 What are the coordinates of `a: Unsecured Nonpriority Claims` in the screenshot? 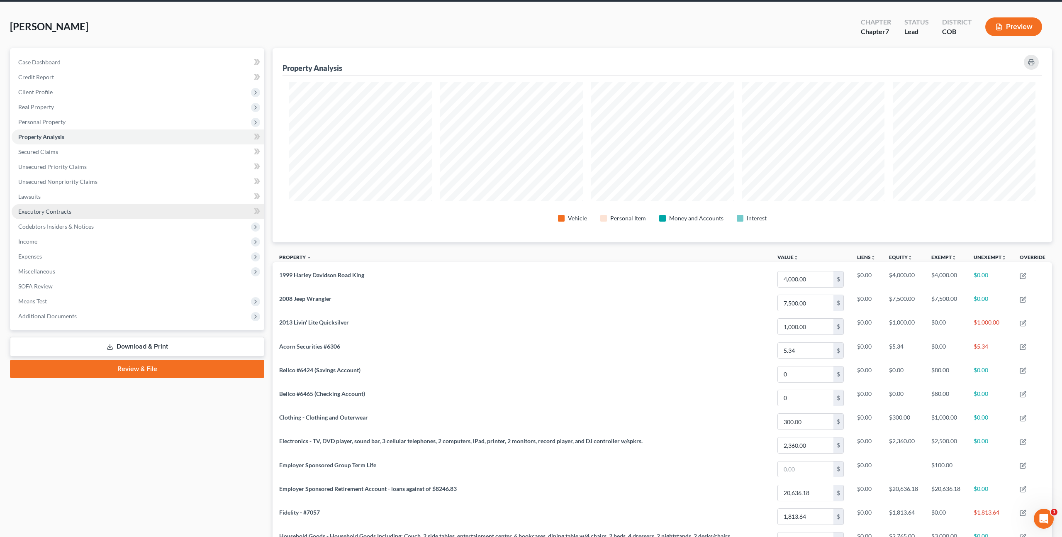 It's located at (138, 182).